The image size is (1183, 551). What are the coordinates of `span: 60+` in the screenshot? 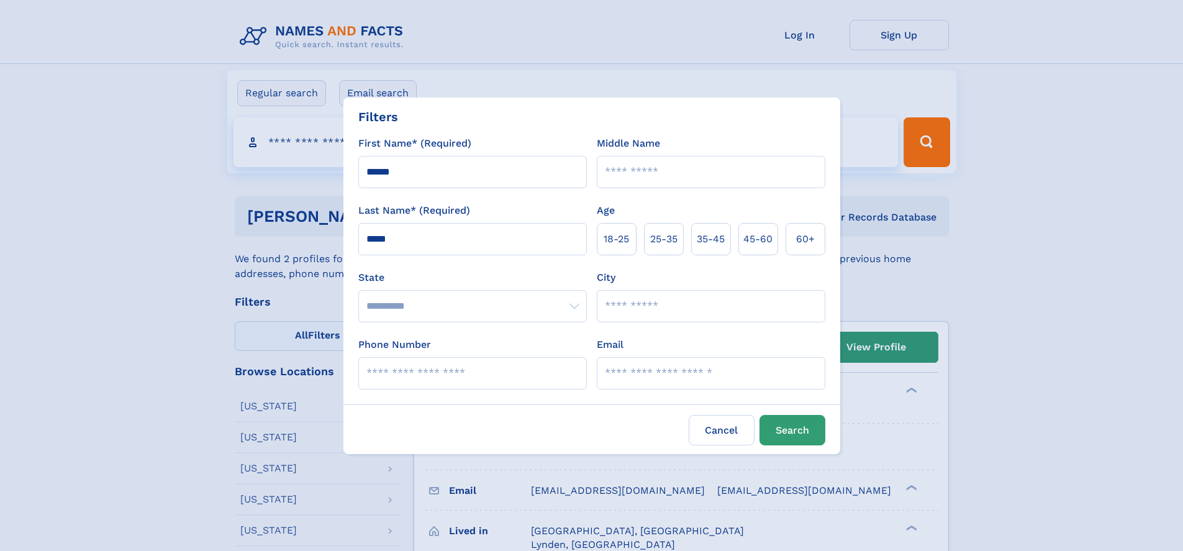 It's located at (805, 239).